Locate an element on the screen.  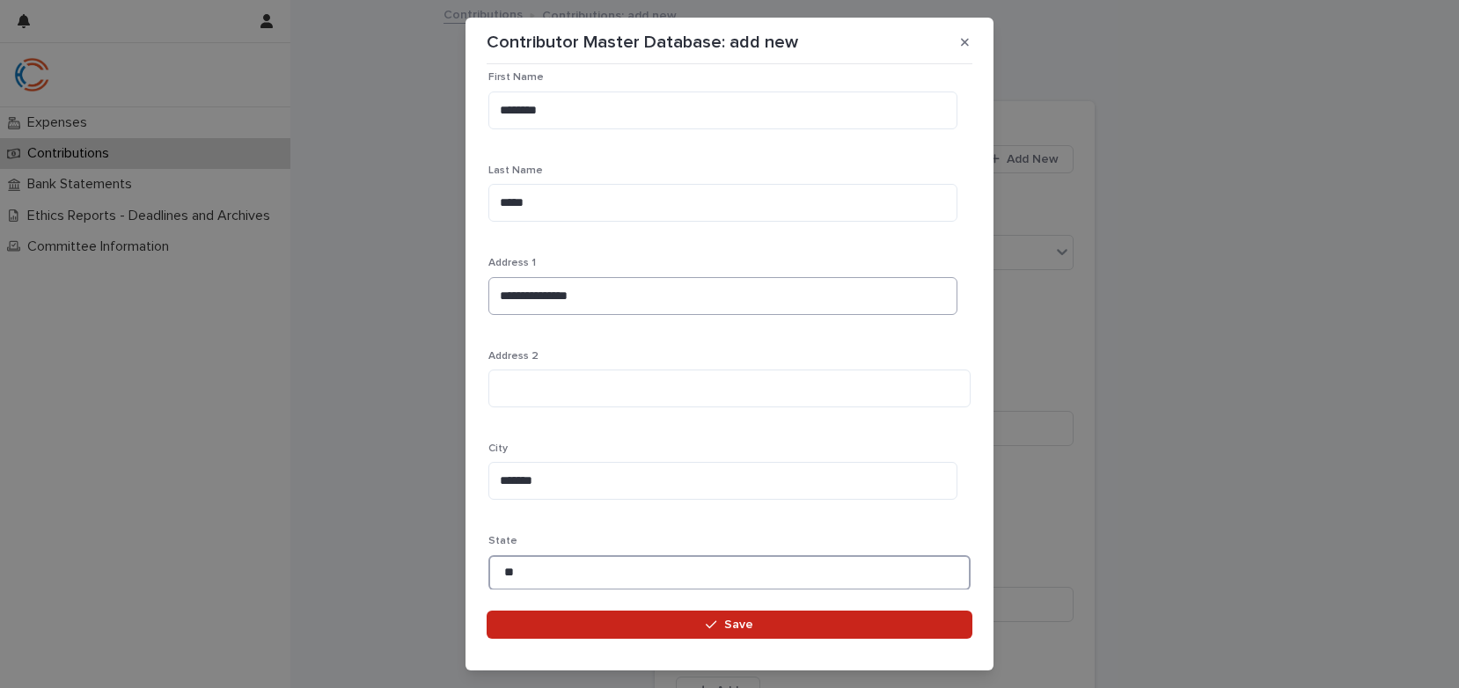
p: Contributor Master Database: add new is located at coordinates (643, 42).